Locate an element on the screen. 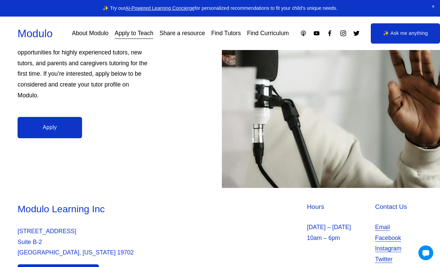 The width and height of the screenshot is (440, 267). h4: Contact Us is located at coordinates (399, 207).